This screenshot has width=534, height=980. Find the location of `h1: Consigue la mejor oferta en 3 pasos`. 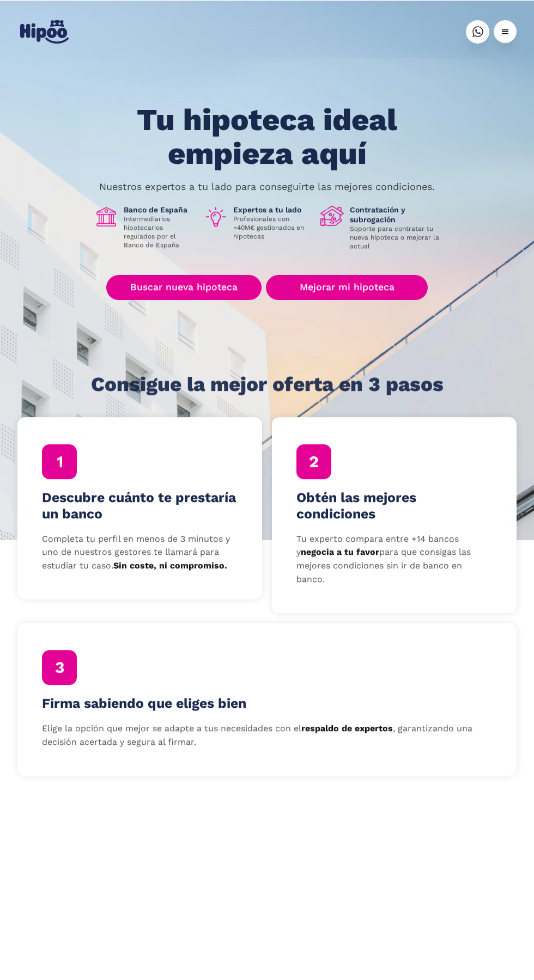

h1: Consigue la mejor oferta en 3 pasos is located at coordinates (267, 385).